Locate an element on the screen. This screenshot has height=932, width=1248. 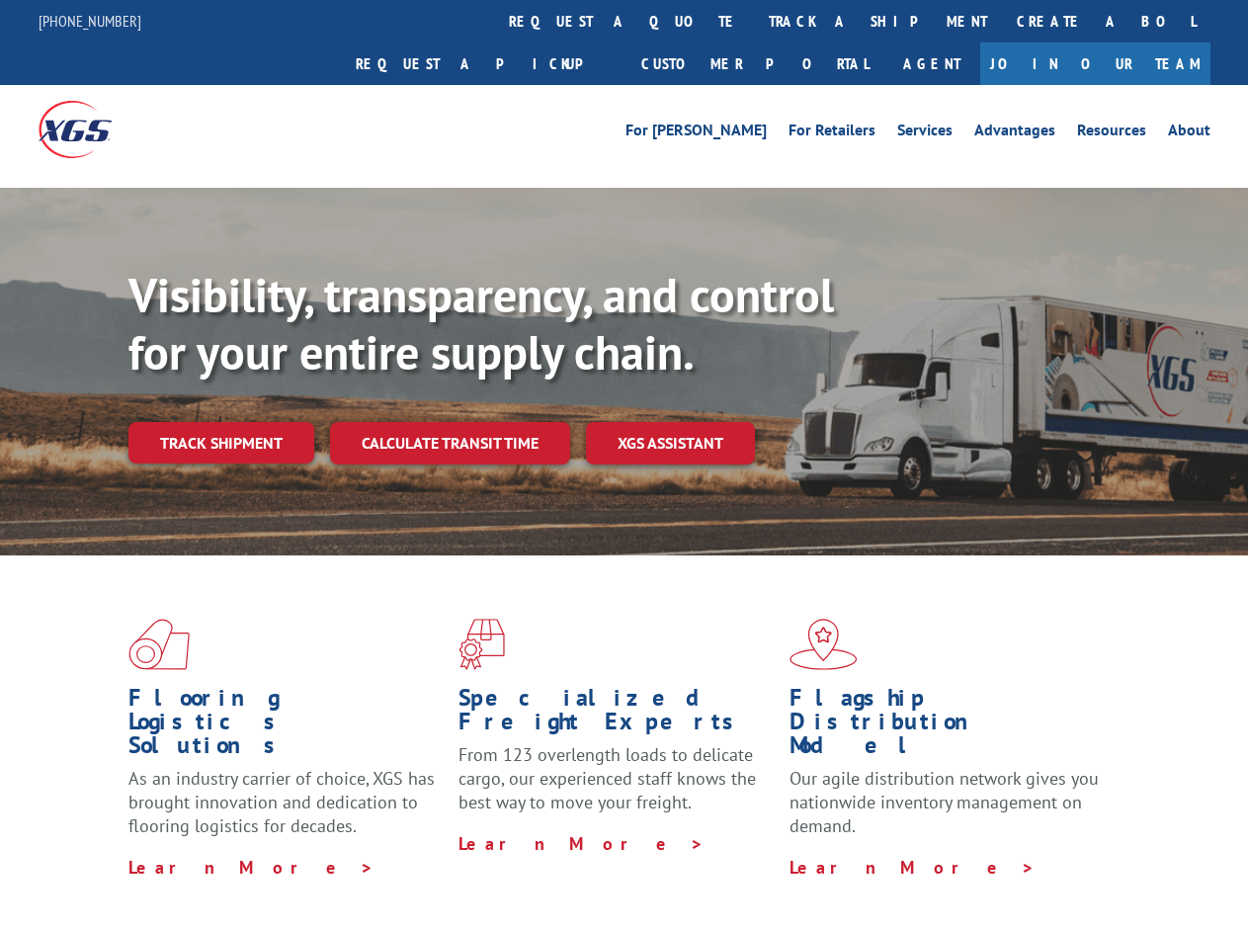
a: Calculate transit time is located at coordinates (450, 443).